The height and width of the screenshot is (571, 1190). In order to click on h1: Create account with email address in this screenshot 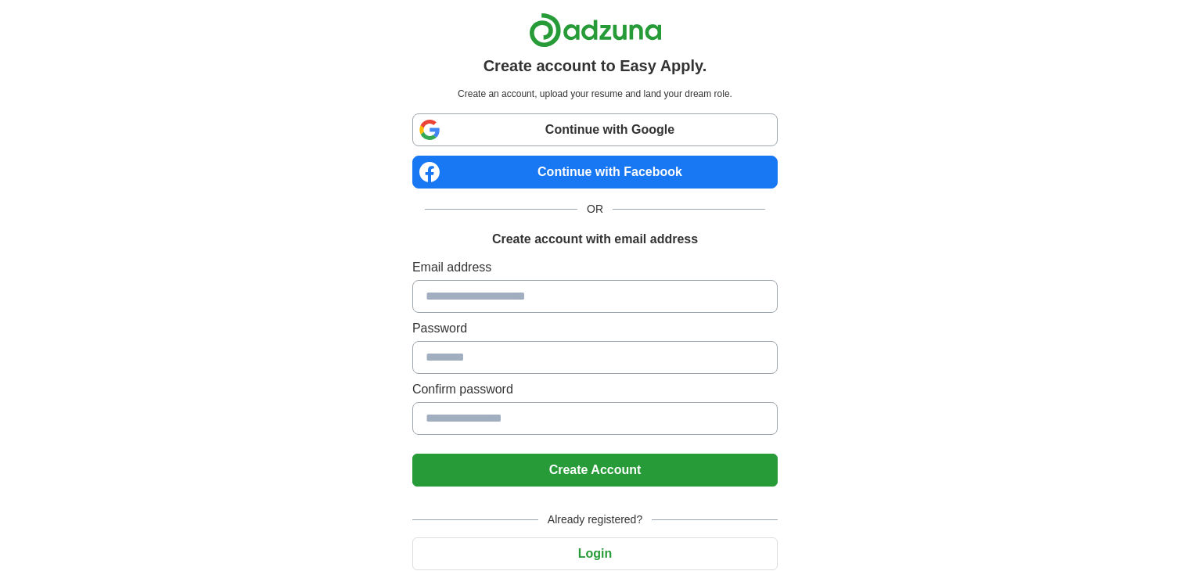, I will do `click(595, 239)`.